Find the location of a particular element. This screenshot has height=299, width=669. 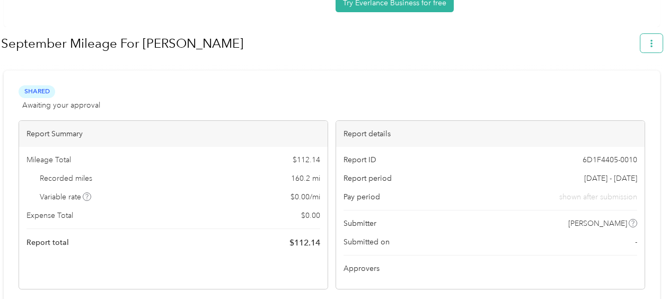

span: $ 0.00 / mi is located at coordinates (305, 197).